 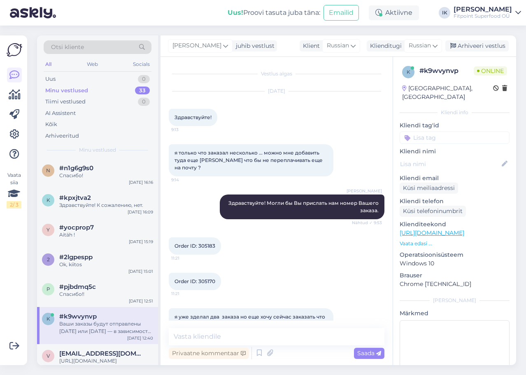 I want to click on span: n, so click(x=48, y=170).